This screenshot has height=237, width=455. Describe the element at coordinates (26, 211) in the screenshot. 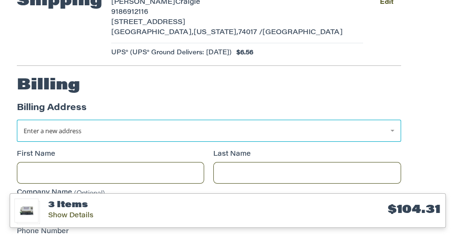

I see `img: Digitrax Block Detector for DCC Block Occupancy Detection ~ (Replaces BDL168) ~ BDL716` at that location.